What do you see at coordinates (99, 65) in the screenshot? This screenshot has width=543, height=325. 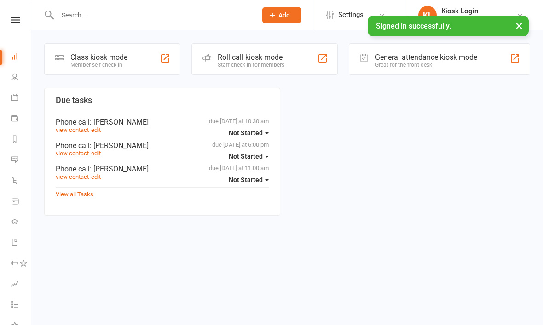 I see `div: Member self check-in` at bounding box center [99, 65].